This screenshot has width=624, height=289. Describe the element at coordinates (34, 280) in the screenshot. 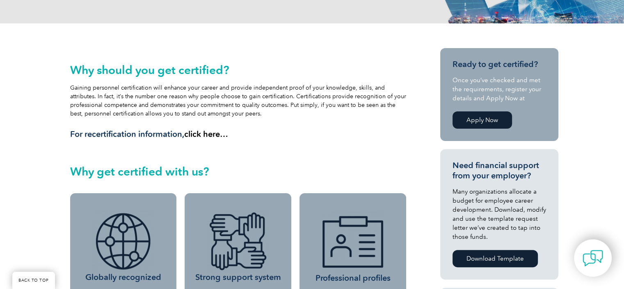

I see `a: BACK TO TOP` at that location.